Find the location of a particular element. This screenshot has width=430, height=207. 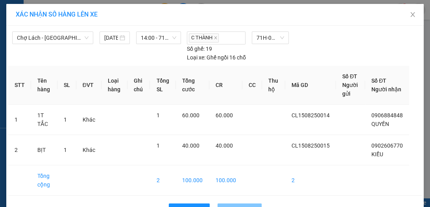

th: Thu hộ is located at coordinates (273, 85).